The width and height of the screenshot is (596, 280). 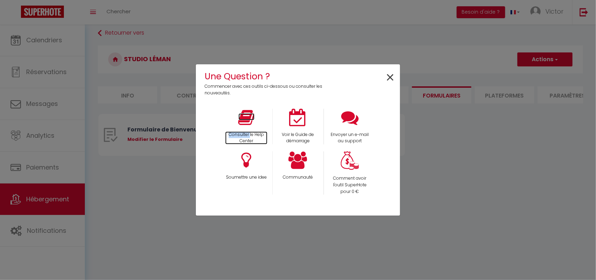 I want to click on img: Money bag, so click(x=350, y=160).